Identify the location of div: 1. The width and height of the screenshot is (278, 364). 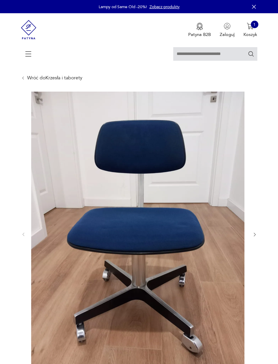
(255, 24).